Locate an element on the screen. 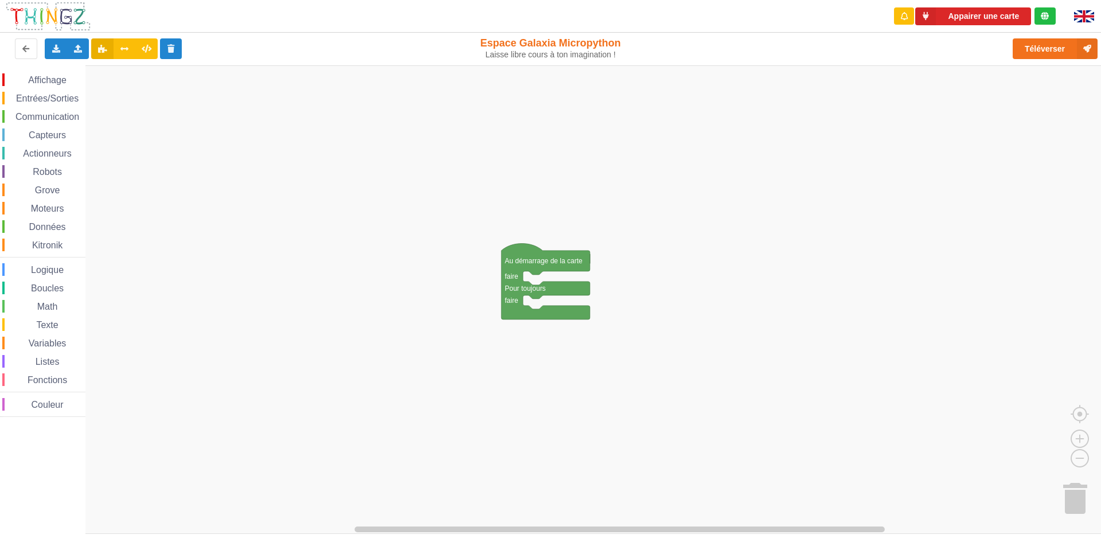 The height and width of the screenshot is (542, 1101). span: Robots is located at coordinates (47, 172).